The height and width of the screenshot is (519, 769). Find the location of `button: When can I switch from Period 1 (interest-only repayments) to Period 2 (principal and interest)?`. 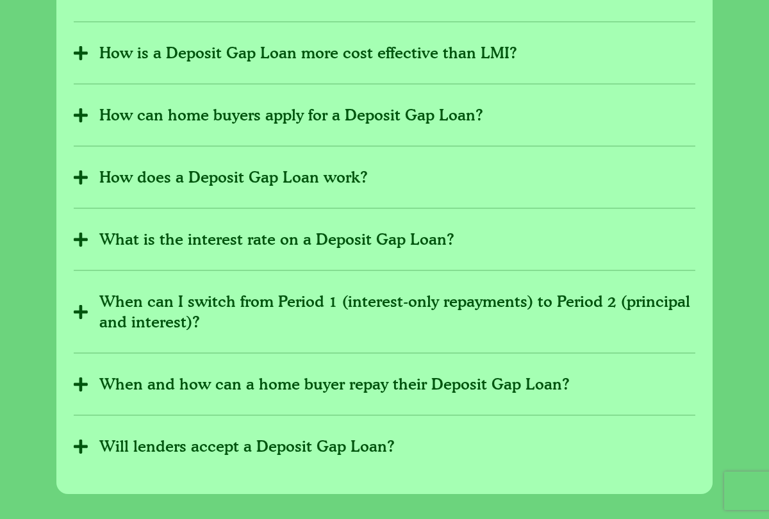

button: When can I switch from Period 1 (interest-only repayments) to Period 2 (principal and interest)? is located at coordinates (384, 312).